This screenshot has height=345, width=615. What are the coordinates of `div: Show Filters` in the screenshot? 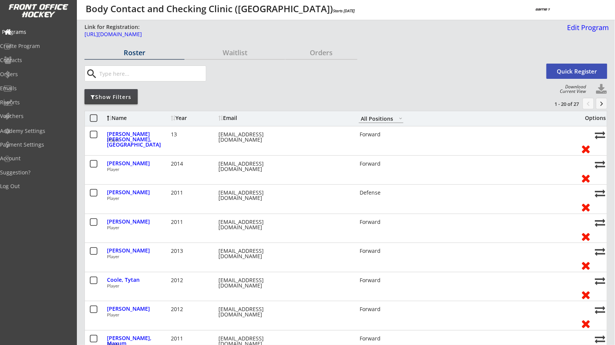 It's located at (111, 97).